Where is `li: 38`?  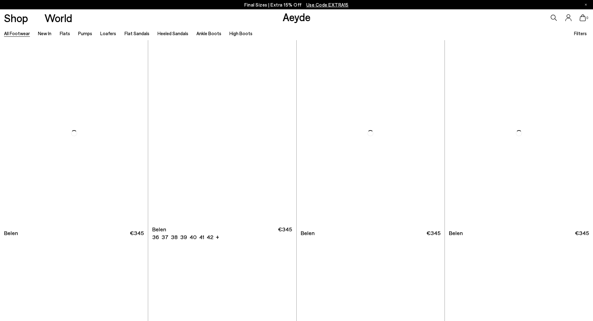
li: 38 is located at coordinates (174, 237).